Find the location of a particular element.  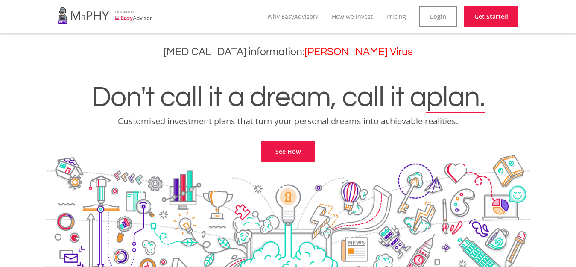

h1: Don't call it a dream, call it a is located at coordinates (288, 97).